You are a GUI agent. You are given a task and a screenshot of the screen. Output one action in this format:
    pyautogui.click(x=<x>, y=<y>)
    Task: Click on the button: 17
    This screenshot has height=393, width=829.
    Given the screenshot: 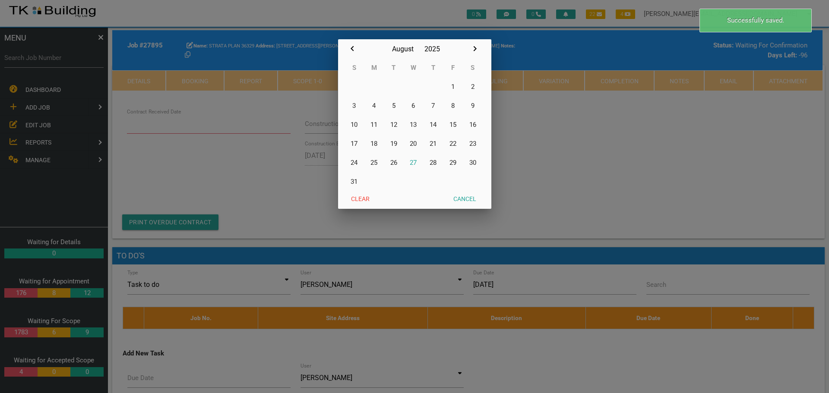 What is the action you would take?
    pyautogui.click(x=354, y=144)
    